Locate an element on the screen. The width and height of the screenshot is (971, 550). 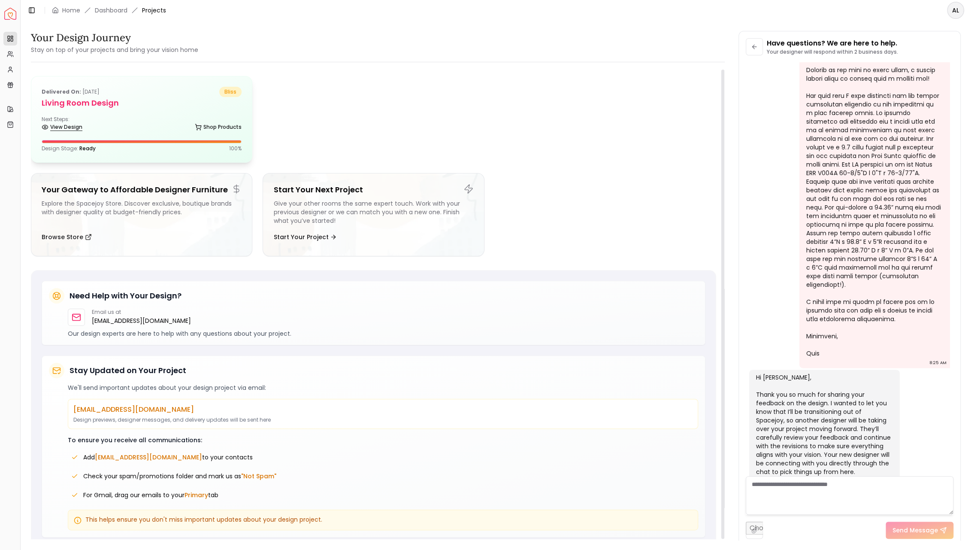
h5: Need Help with Your Design? is located at coordinates (125, 296).